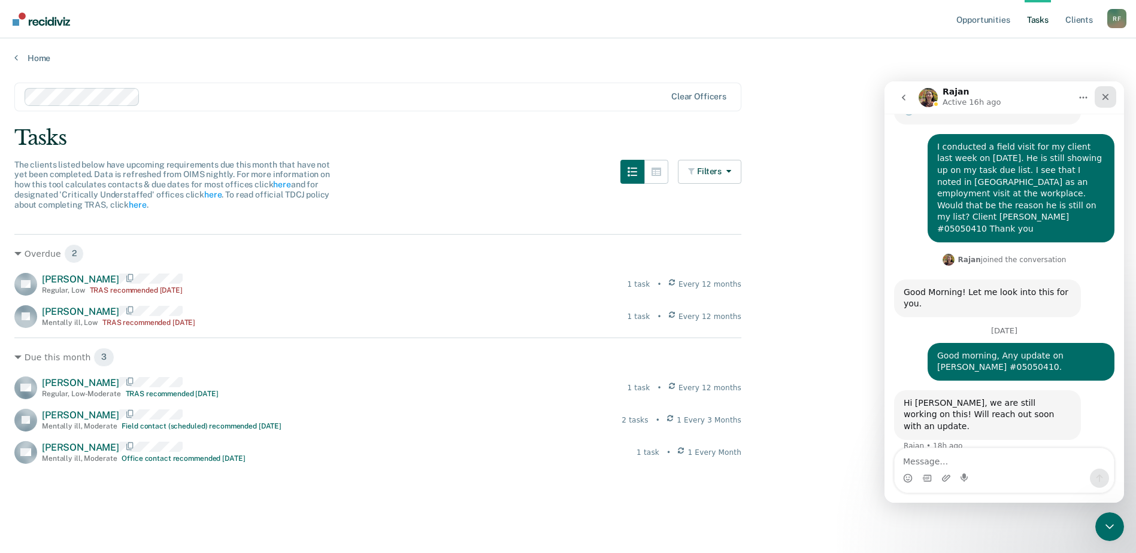  What do you see at coordinates (74, 254) in the screenshot?
I see `span: 2` at bounding box center [74, 254].